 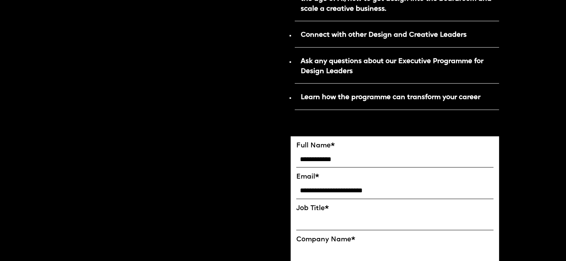 I want to click on label: Job Title, so click(x=395, y=209).